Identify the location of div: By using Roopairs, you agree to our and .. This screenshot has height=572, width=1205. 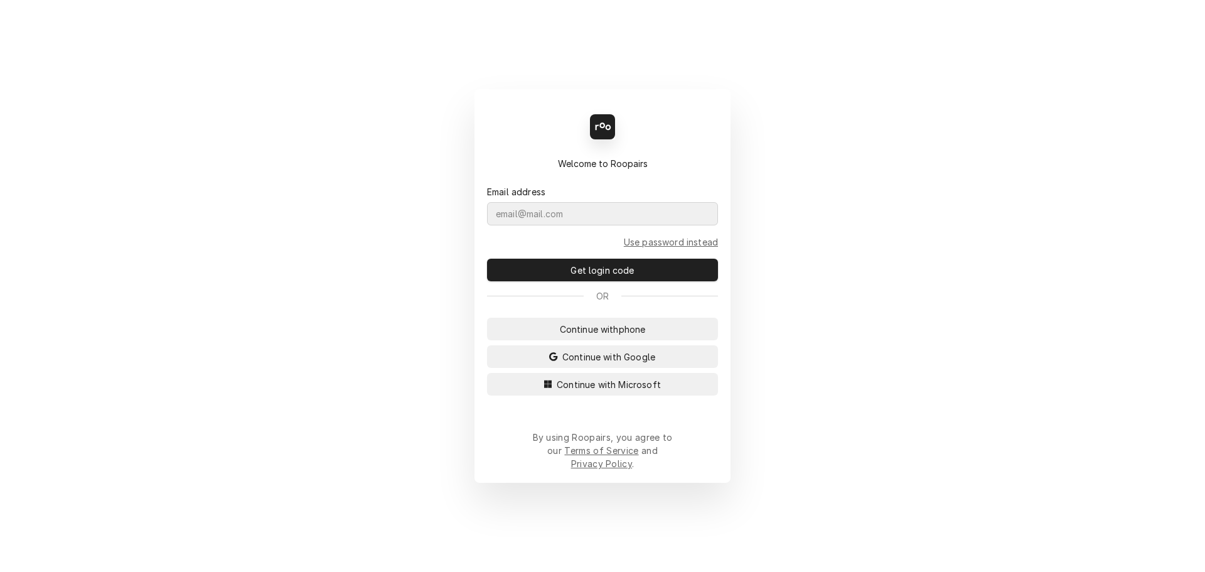
(602, 450).